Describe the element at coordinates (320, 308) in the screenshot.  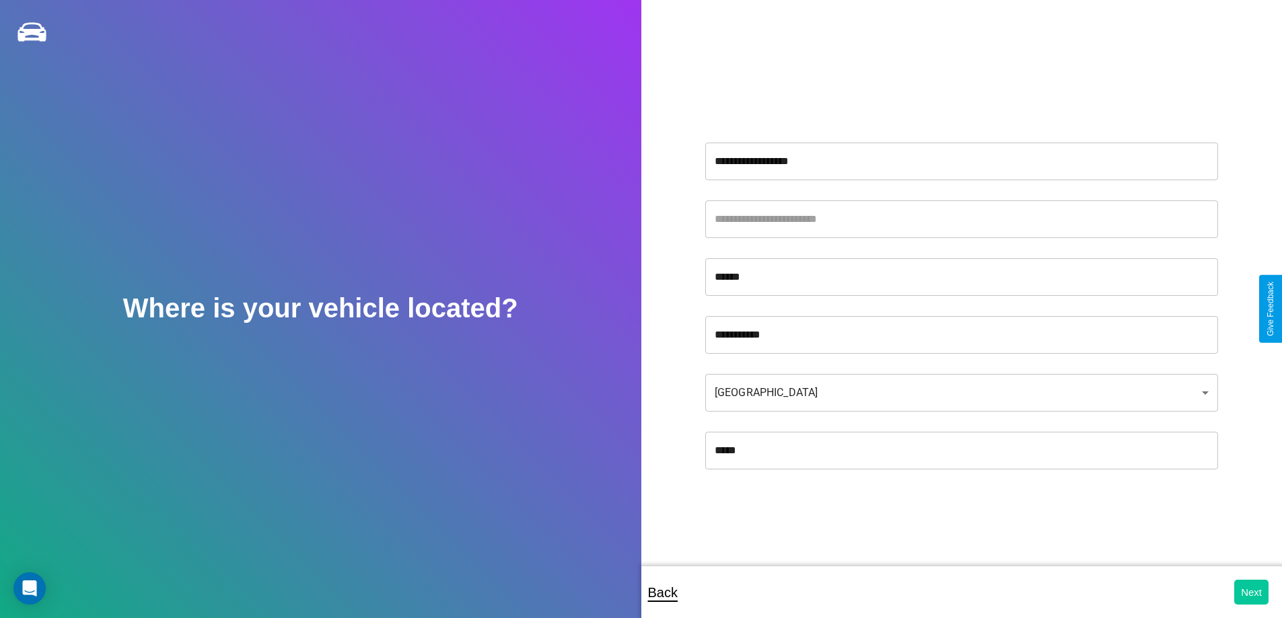
I see `h2: Where is your vehicle located?` at that location.